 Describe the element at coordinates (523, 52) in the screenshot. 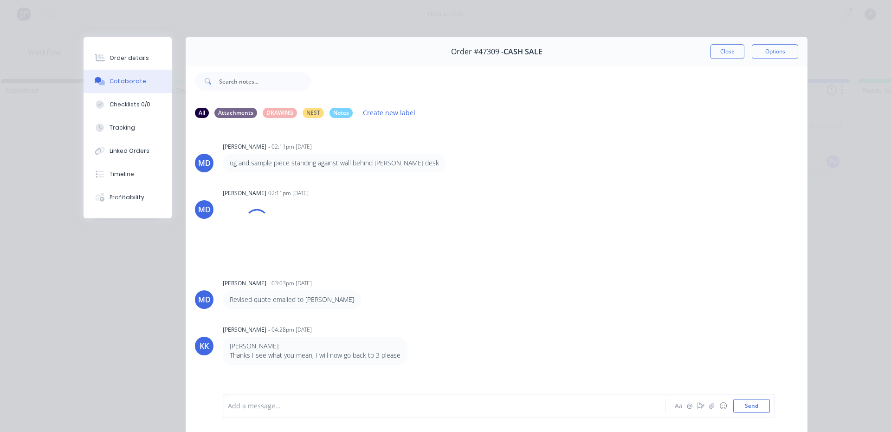

I see `span: CASH SALE` at that location.